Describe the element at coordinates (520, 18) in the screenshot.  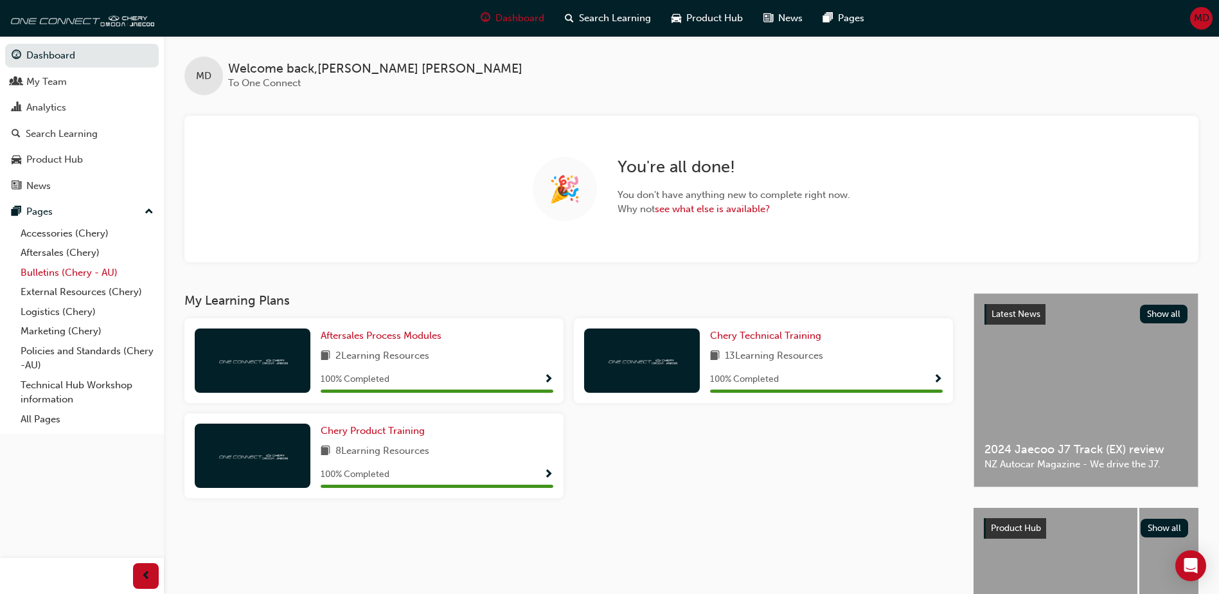
I see `span: Dashboard` at that location.